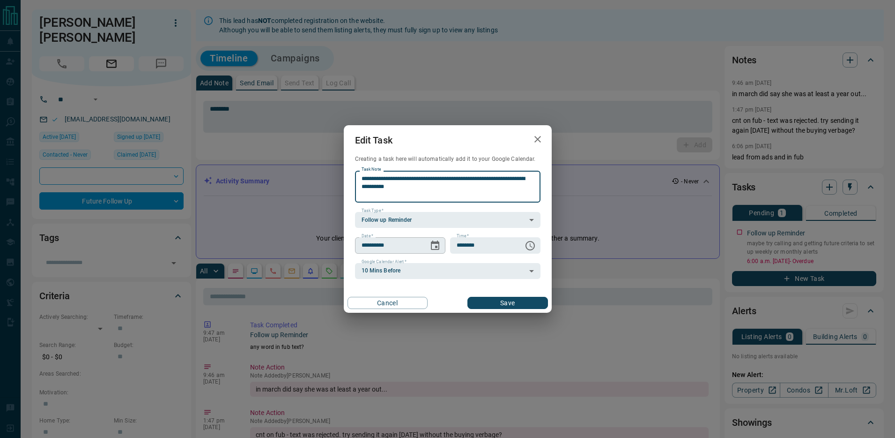  Describe the element at coordinates (530, 246) in the screenshot. I see `button: Choose time, selected time is 6:00 AM` at that location.